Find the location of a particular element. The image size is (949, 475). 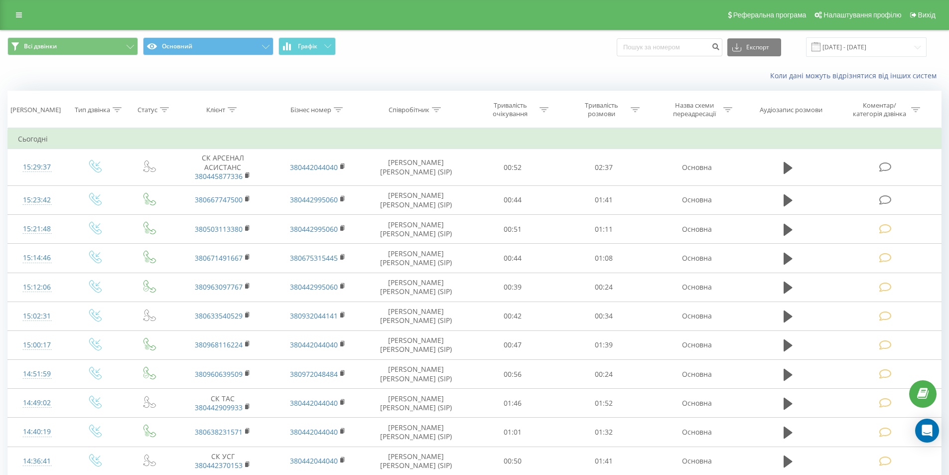

div: Назва схеми переадресації is located at coordinates (694, 110).